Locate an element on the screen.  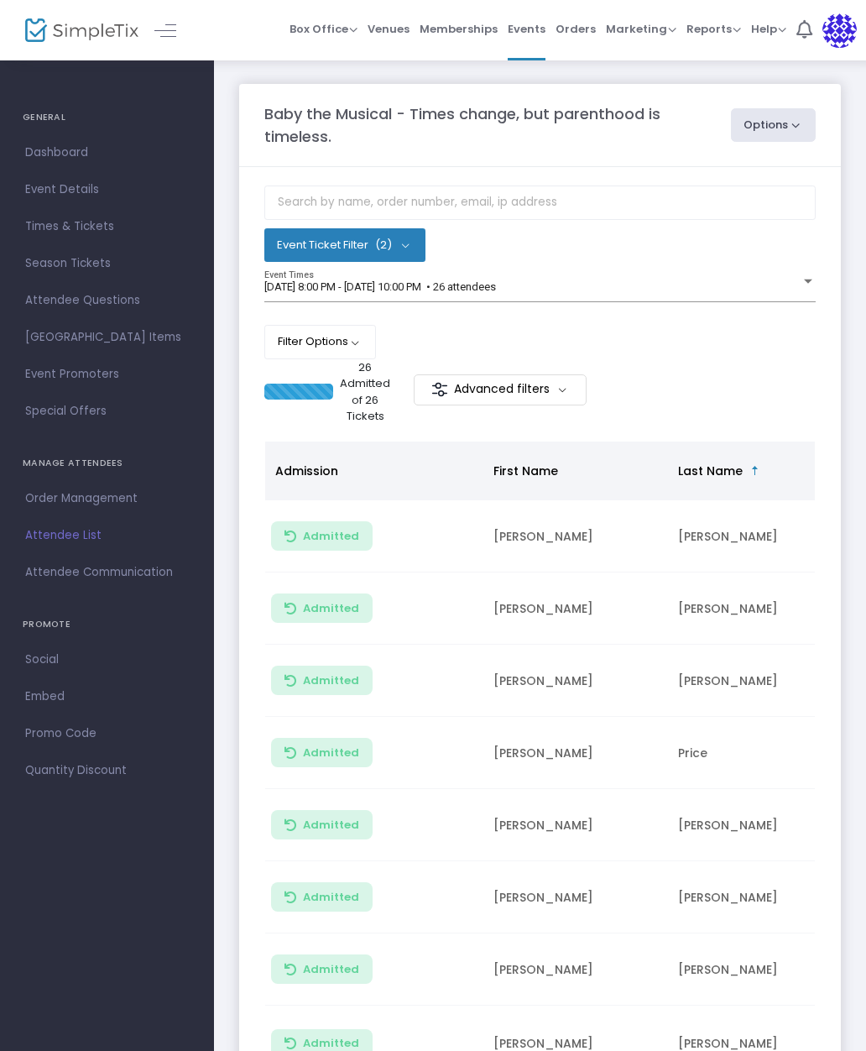
button: Filter Options is located at coordinates (320, 342).